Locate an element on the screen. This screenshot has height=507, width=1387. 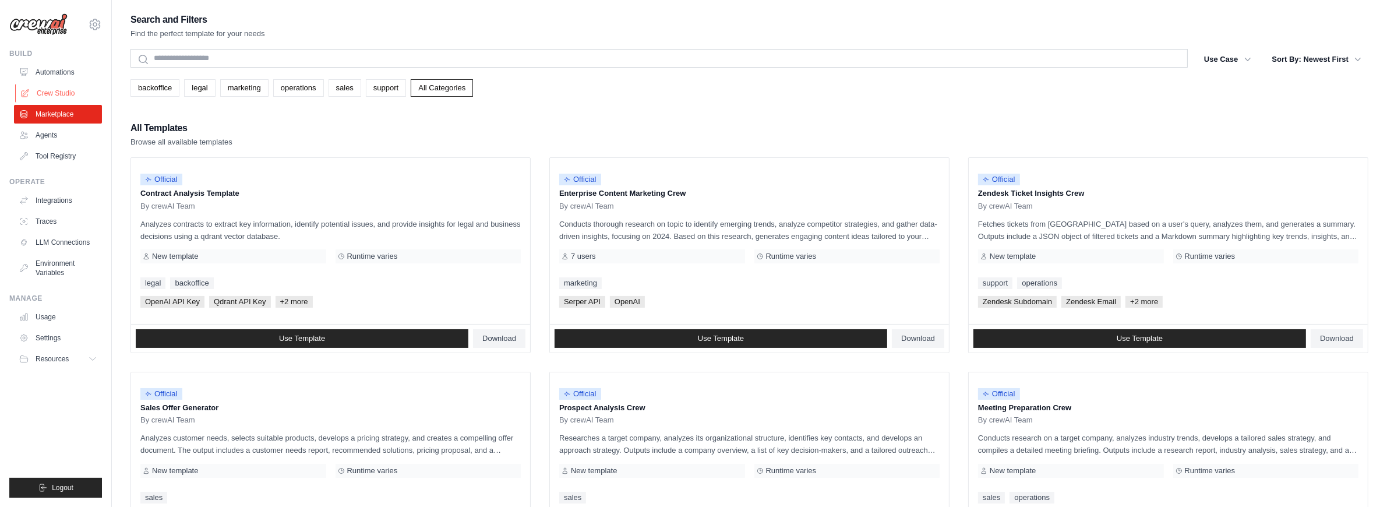
span: OpenAI API Key is located at coordinates (172, 302).